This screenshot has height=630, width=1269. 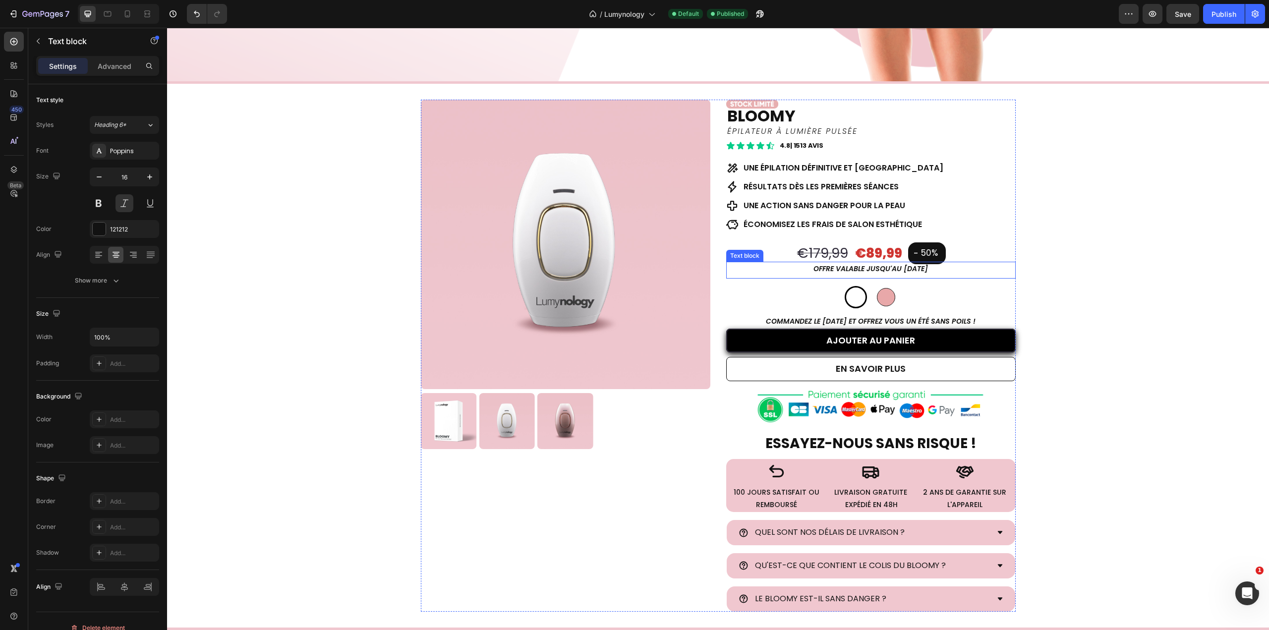 What do you see at coordinates (703, 313) in the screenshot?
I see `div: AJOUTER AU PANIER` at bounding box center [703, 313].